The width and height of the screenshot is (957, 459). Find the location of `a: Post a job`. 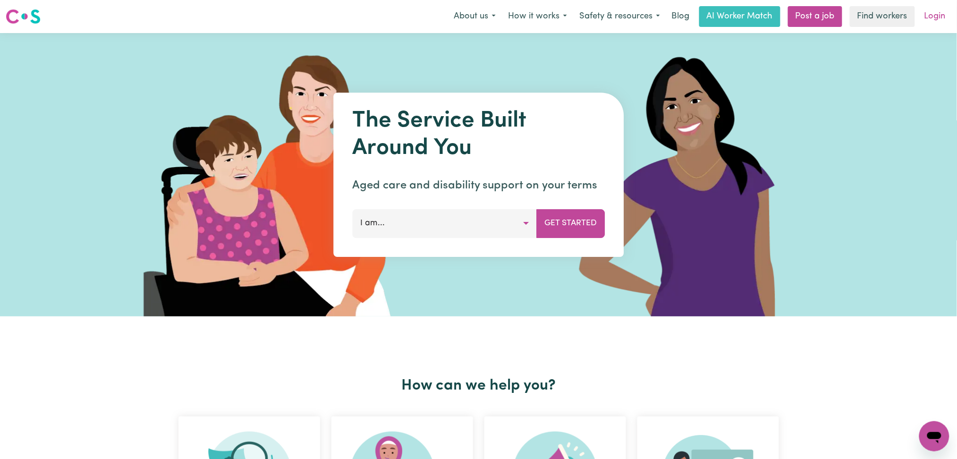

a: Post a job is located at coordinates (815, 17).